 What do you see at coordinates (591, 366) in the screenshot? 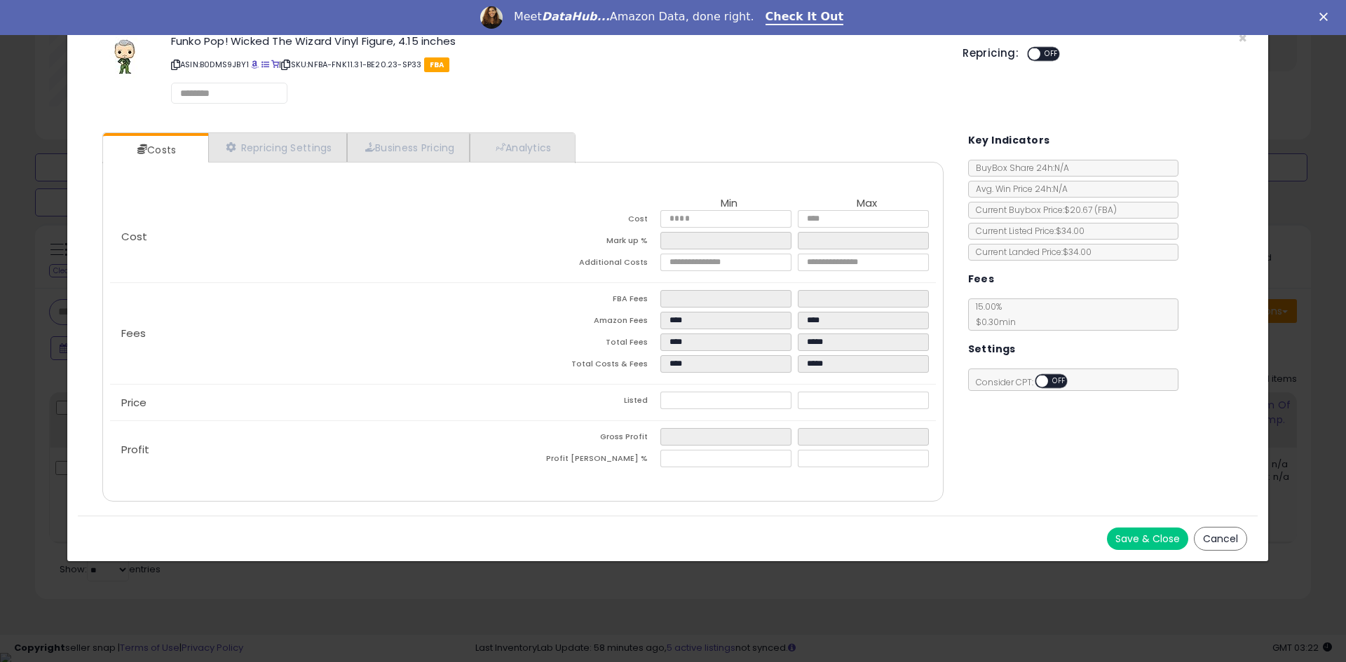
I see `td: Total Costs & Fees` at bounding box center [591, 366].